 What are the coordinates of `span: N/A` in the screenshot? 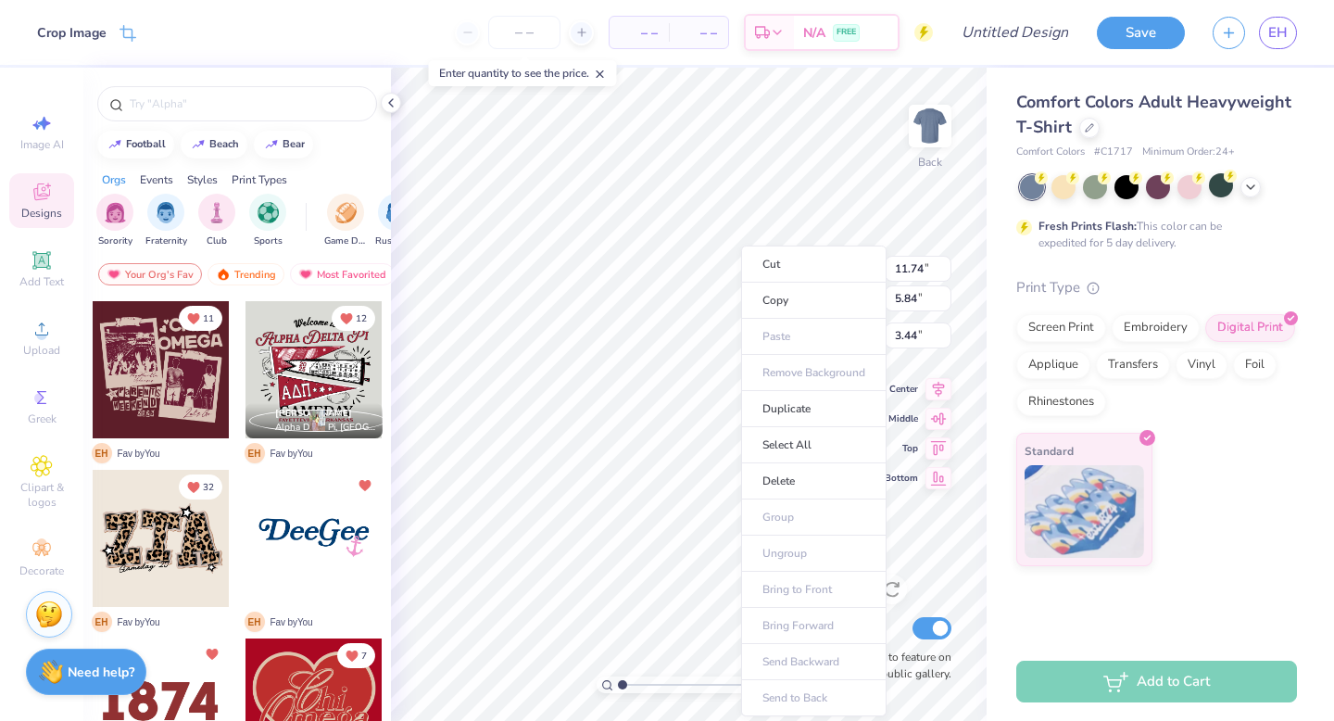 It's located at (815, 32).